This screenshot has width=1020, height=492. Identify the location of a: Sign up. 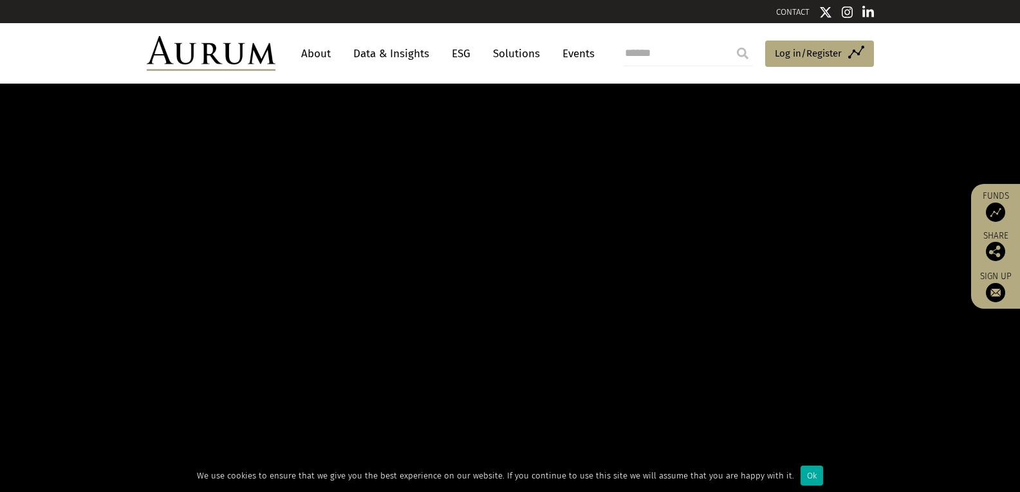
(996, 286).